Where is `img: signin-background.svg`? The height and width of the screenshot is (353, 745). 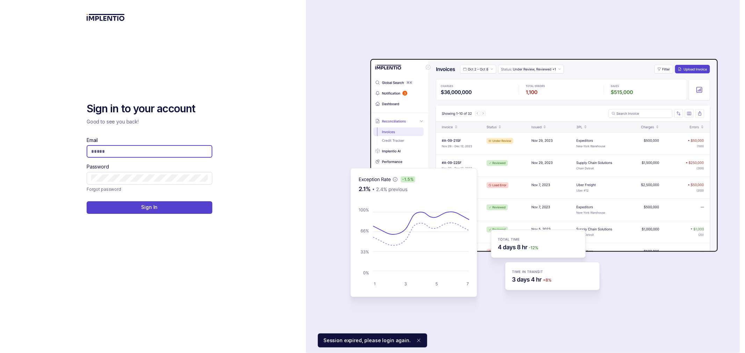
img: signin-background.svg is located at coordinates (523, 177).